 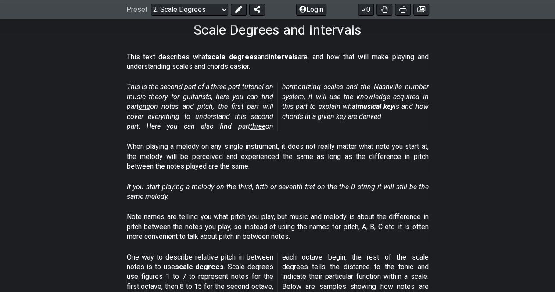 I want to click on span: three, so click(x=257, y=126).